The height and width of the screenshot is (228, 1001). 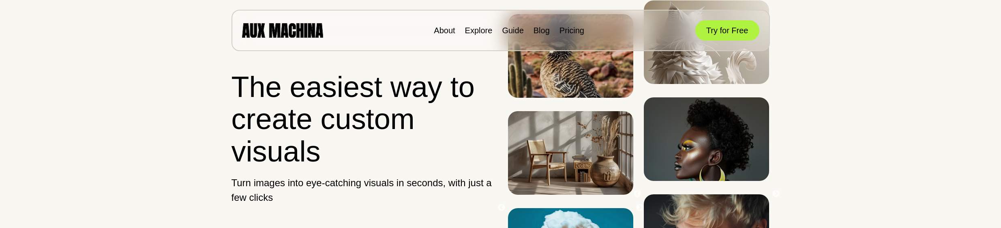 I want to click on a: Guide, so click(x=513, y=30).